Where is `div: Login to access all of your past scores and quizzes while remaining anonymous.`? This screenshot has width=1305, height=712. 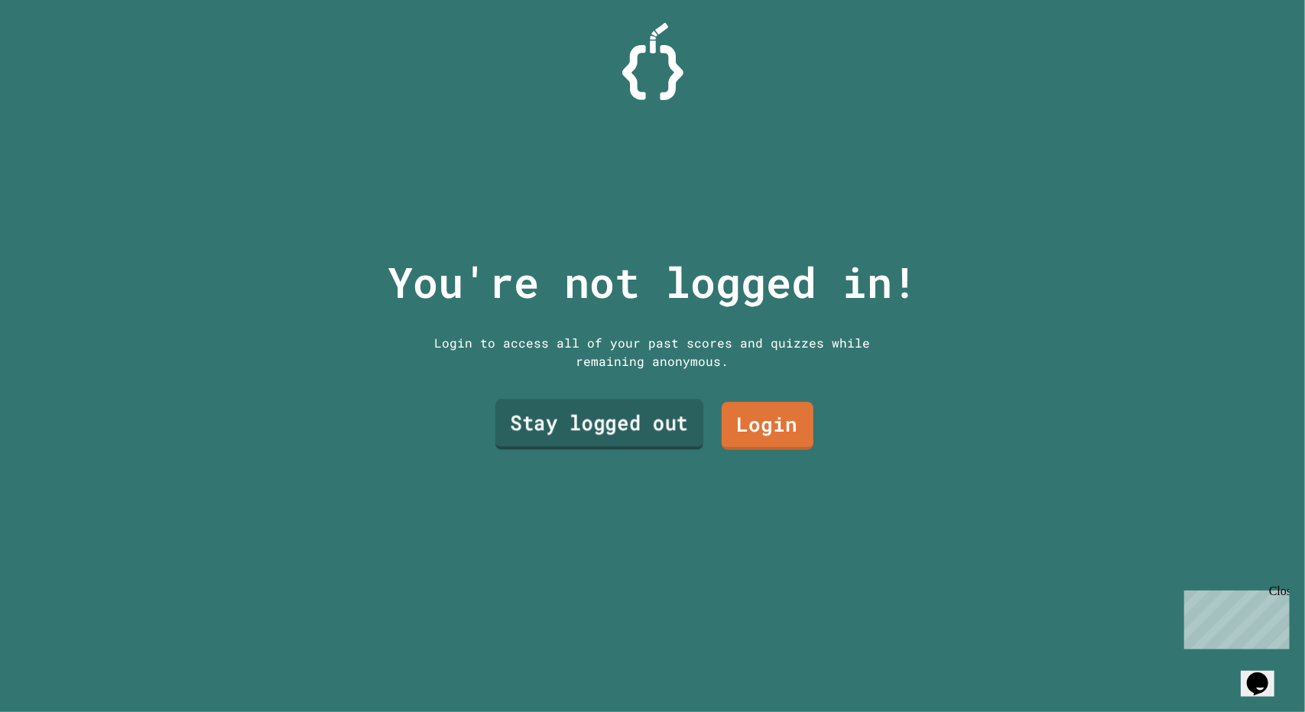 div: Login to access all of your past scores and quizzes while remaining anonymous. is located at coordinates (653, 352).